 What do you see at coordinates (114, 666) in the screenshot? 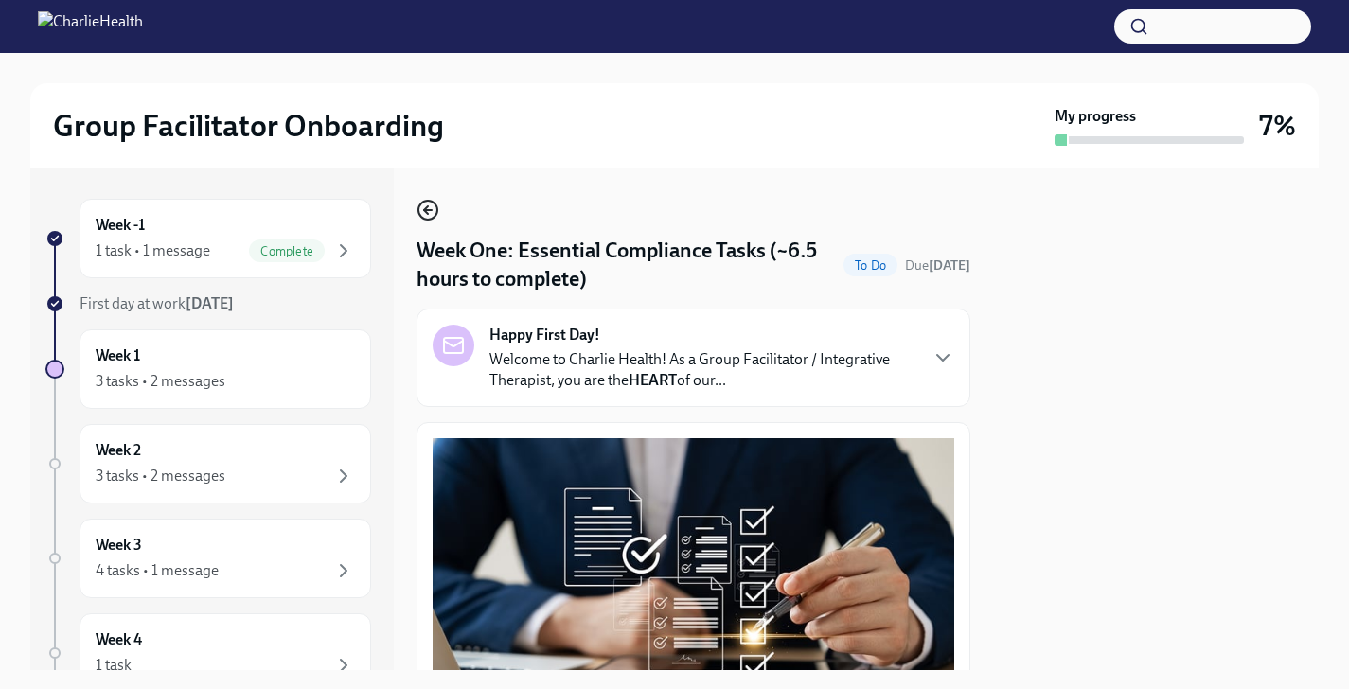
I see `div: 1 task` at bounding box center [114, 666].